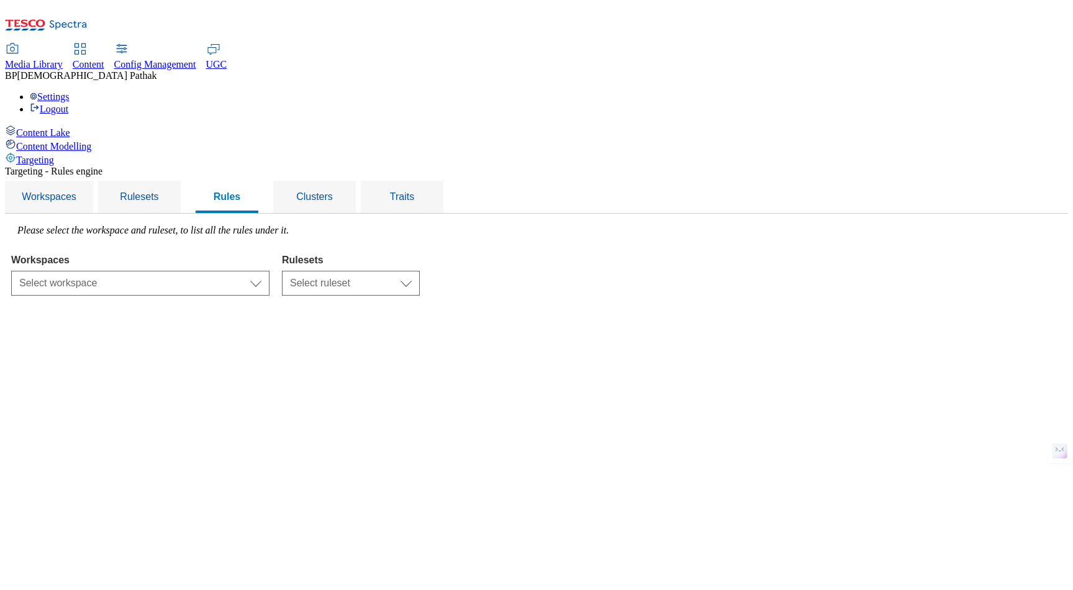 This screenshot has width=1073, height=590. Describe the element at coordinates (49, 196) in the screenshot. I see `span: Workspaces` at that location.